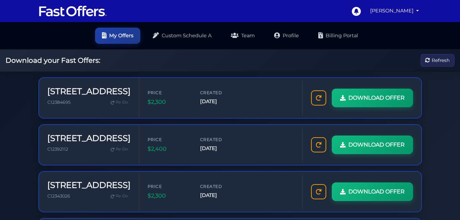  Describe the element at coordinates (440, 60) in the screenshot. I see `span: Refresh` at that location.